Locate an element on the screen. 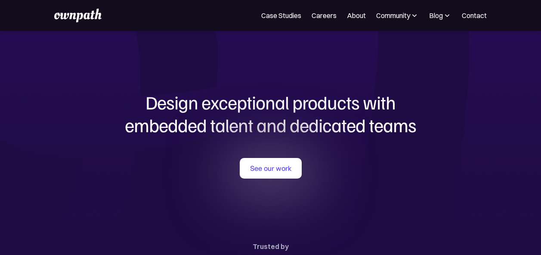  h1: Design exceptional products with embedded talent and dedicated teams is located at coordinates (270, 114).